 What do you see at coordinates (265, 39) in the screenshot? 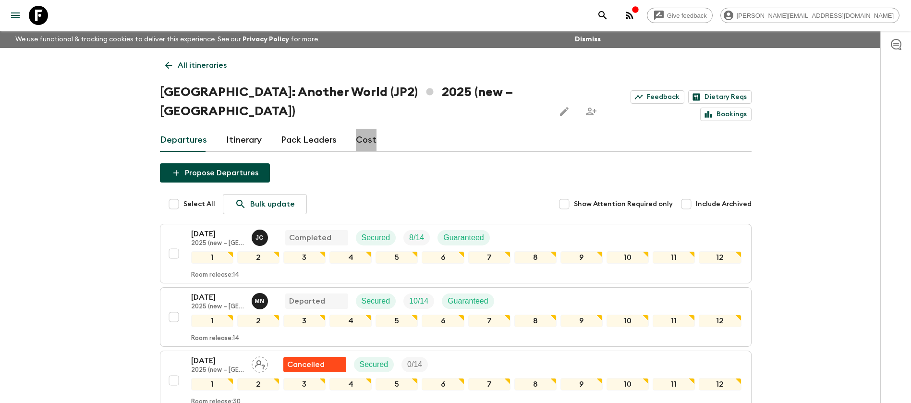
I see `a: Privacy Policy` at bounding box center [265, 39].